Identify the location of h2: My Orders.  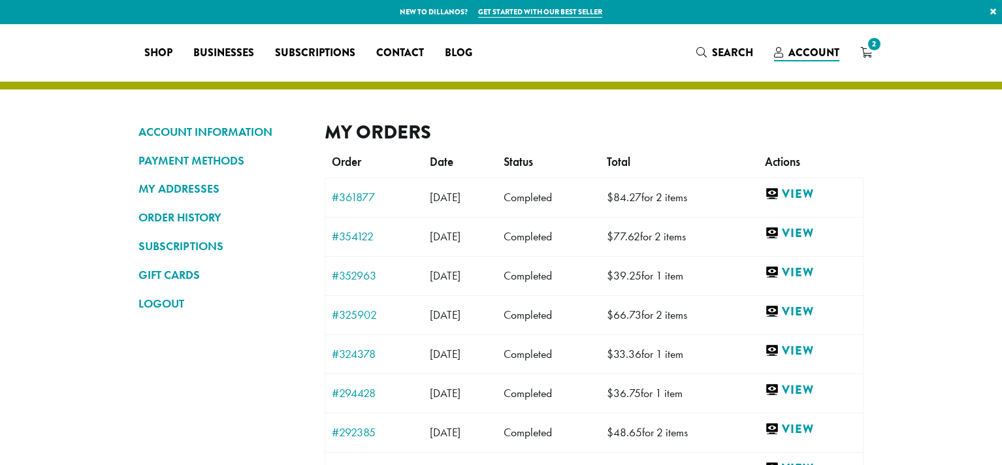
(594, 132).